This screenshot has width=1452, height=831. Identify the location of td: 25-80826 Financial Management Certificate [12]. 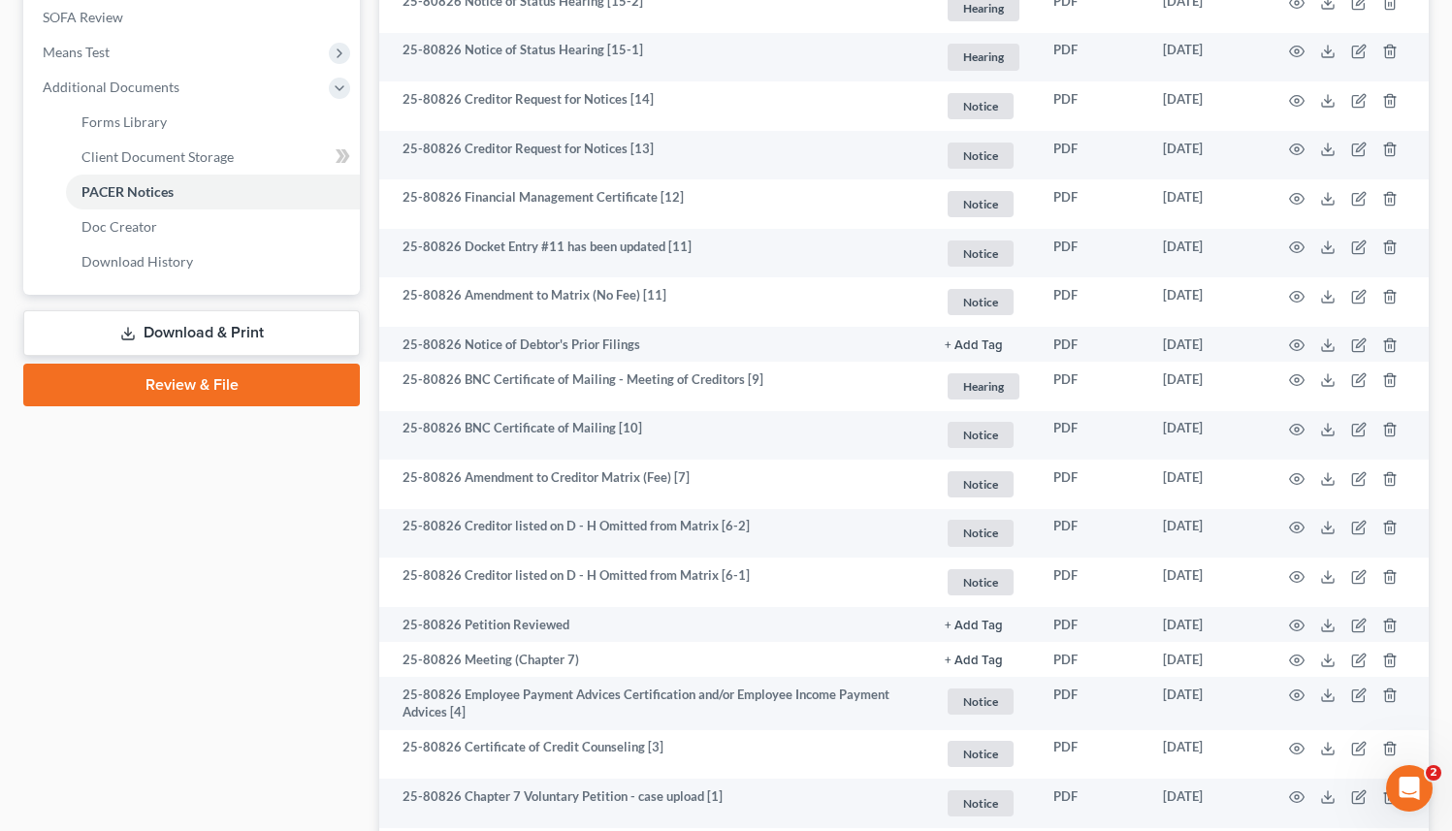
(654, 204).